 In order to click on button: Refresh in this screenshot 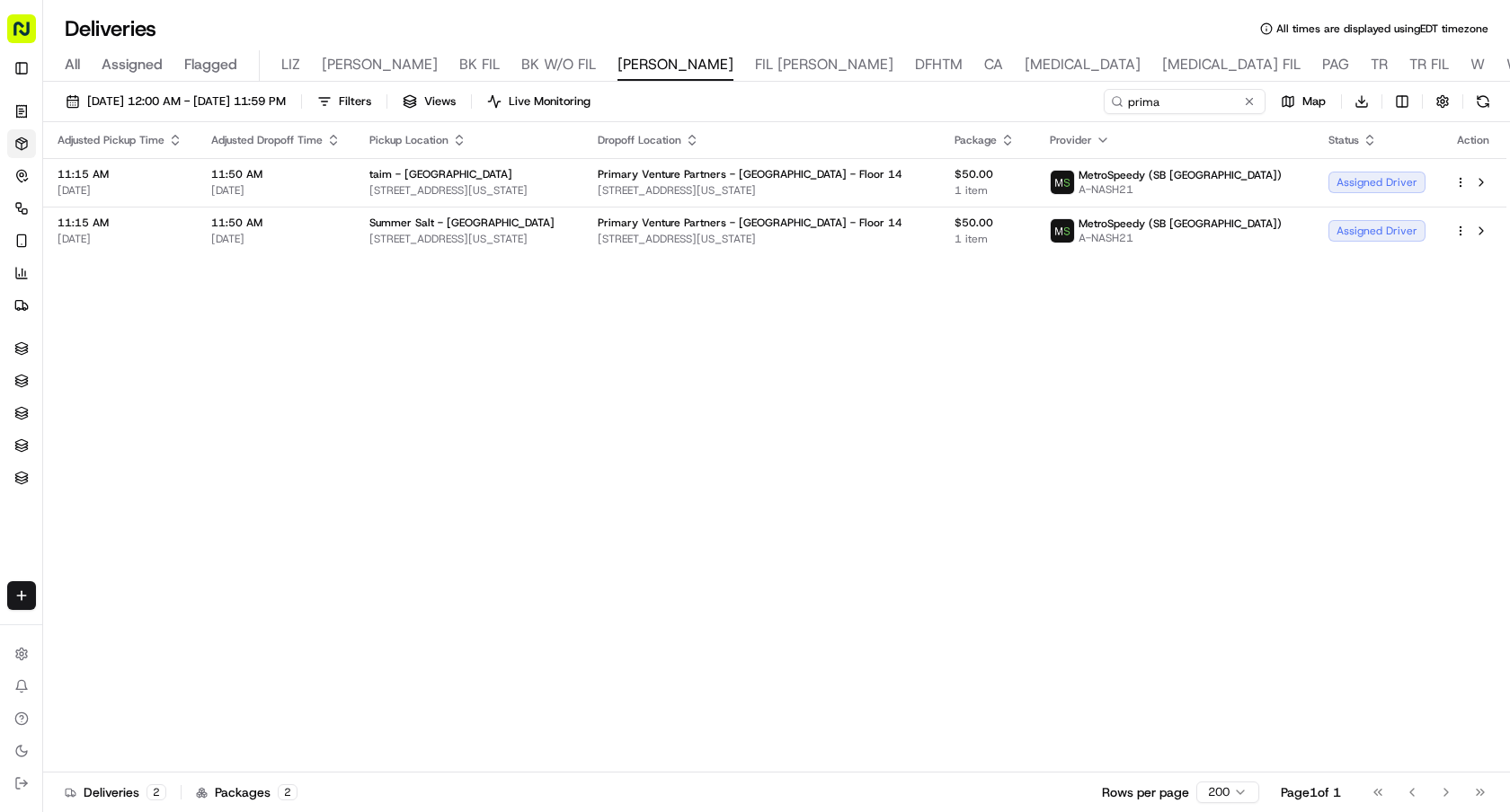, I will do `click(1483, 102)`.